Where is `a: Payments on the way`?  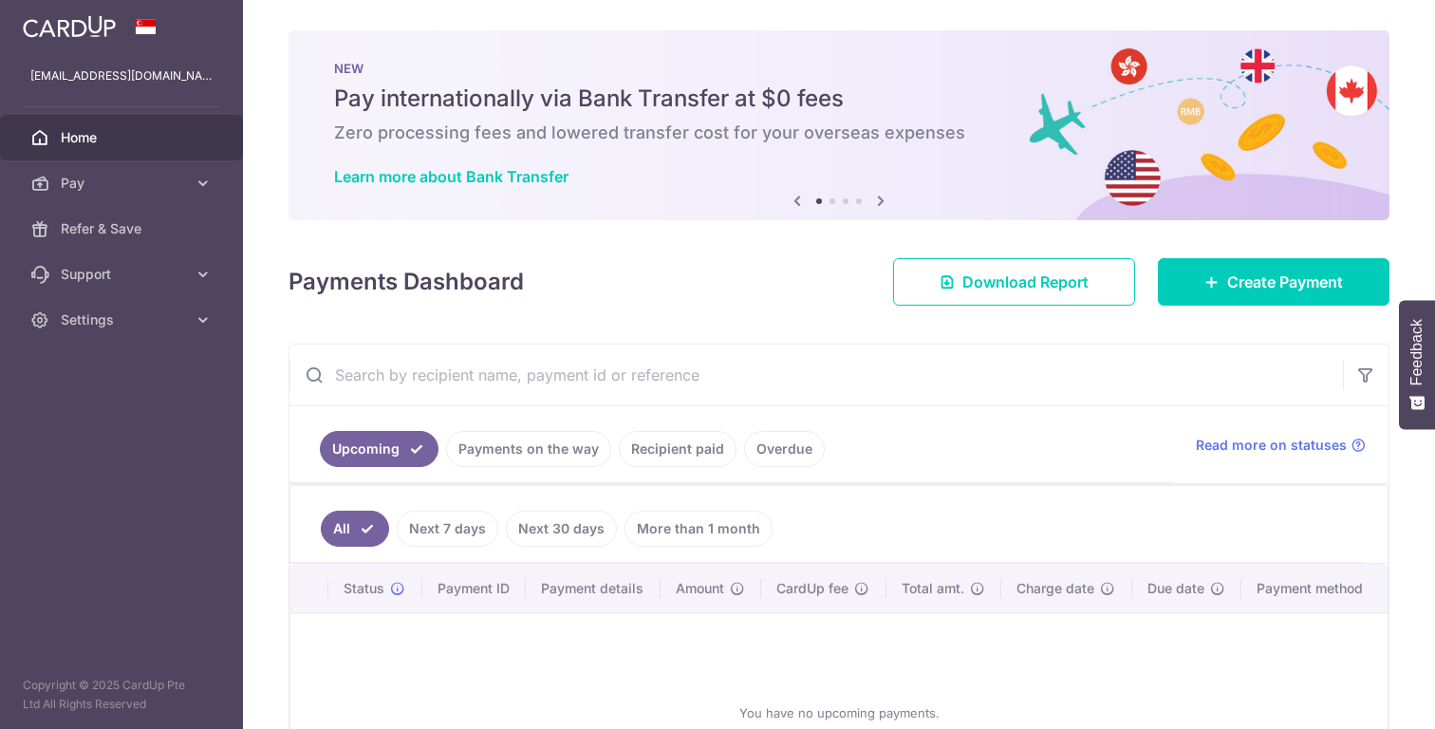 a: Payments on the way is located at coordinates (529, 449).